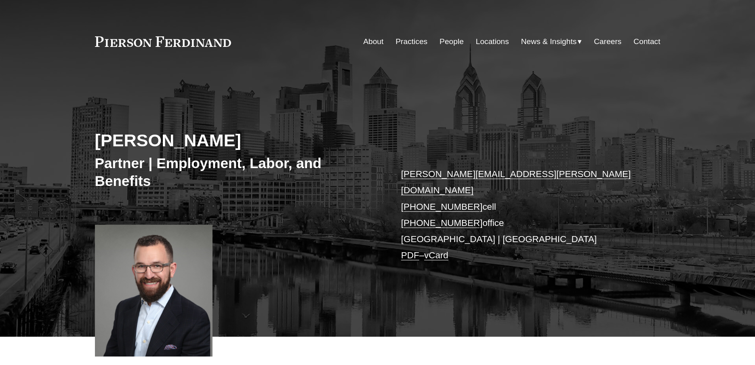 The image size is (755, 365). What do you see at coordinates (236, 172) in the screenshot?
I see `h3: Partner | Employment, Labor, and Benefits` at bounding box center [236, 172].